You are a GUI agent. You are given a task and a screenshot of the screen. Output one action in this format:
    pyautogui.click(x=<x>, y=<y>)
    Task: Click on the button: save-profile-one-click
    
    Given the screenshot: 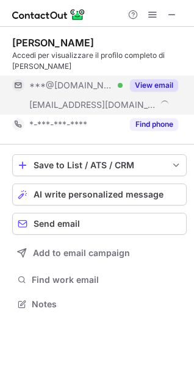 What is the action you would take?
    pyautogui.click(x=99, y=165)
    